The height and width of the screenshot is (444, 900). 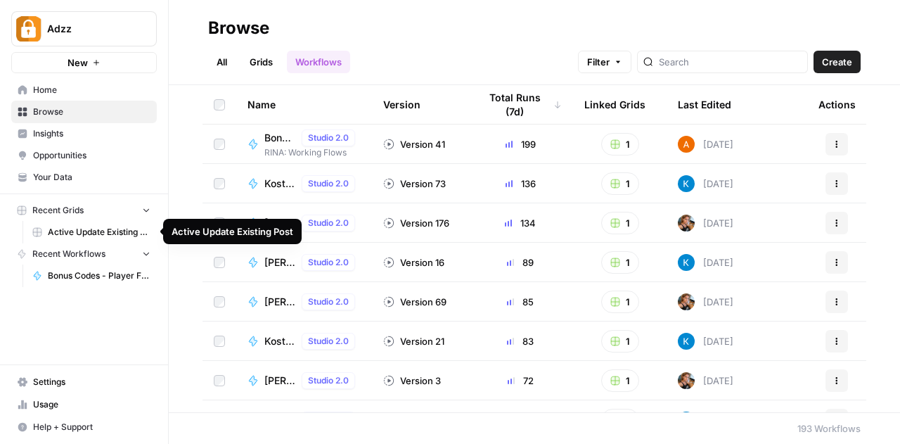 I want to click on div: Version 21, so click(x=413, y=341).